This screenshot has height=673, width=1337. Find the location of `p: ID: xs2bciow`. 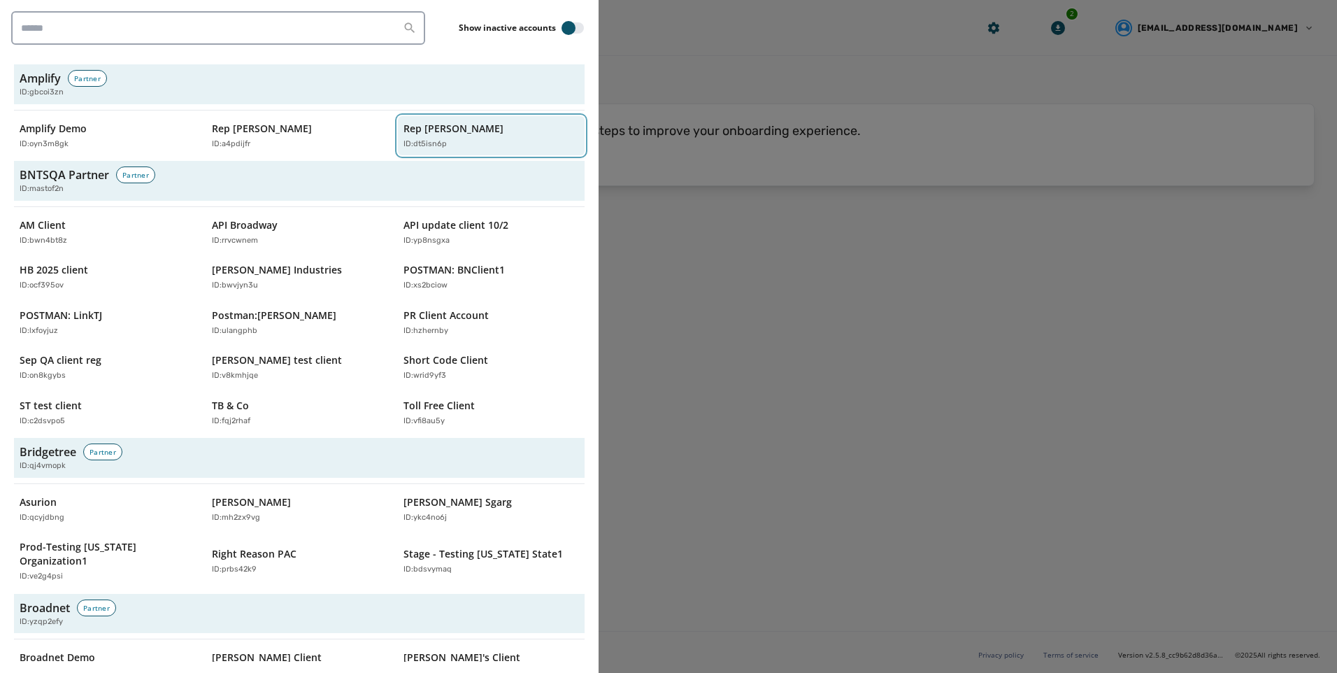

p: ID: xs2bciow is located at coordinates (425, 285).